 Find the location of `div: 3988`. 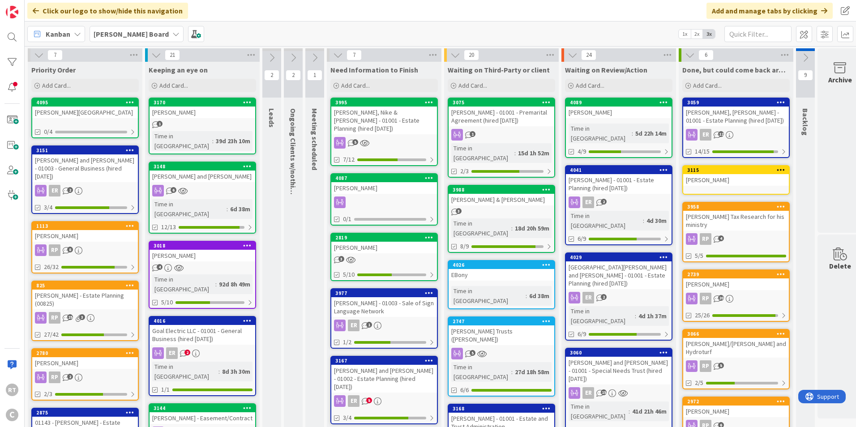

div: 3988 is located at coordinates (502, 190).